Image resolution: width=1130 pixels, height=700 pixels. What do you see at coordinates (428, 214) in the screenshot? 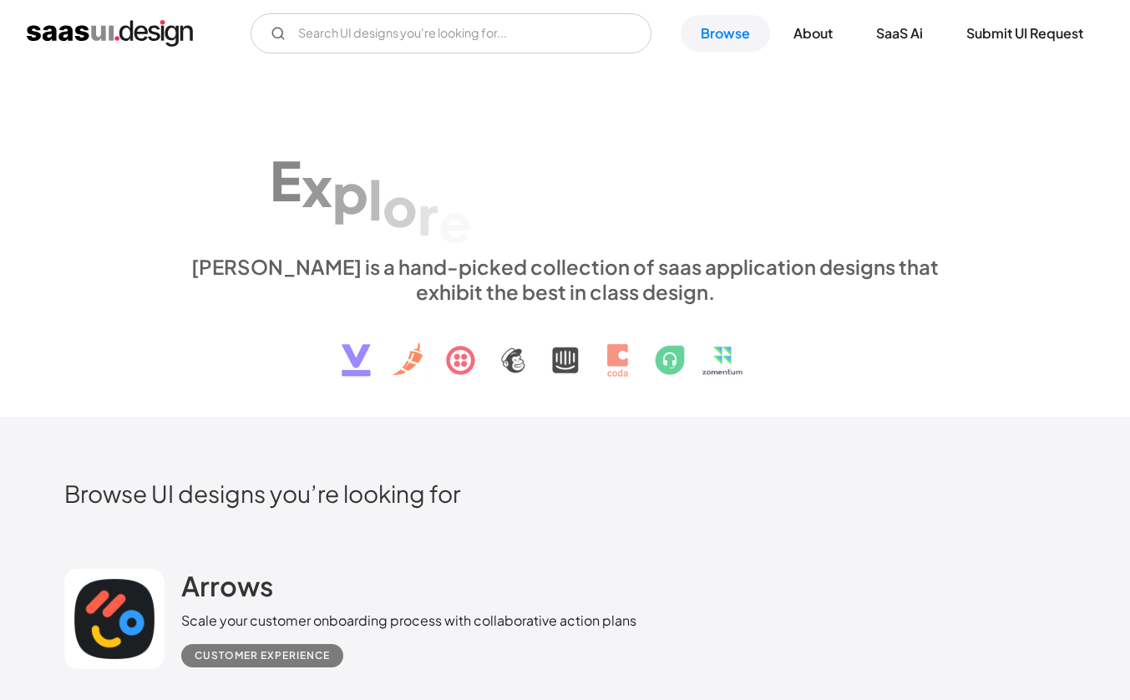
I see `div: r` at bounding box center [428, 214].